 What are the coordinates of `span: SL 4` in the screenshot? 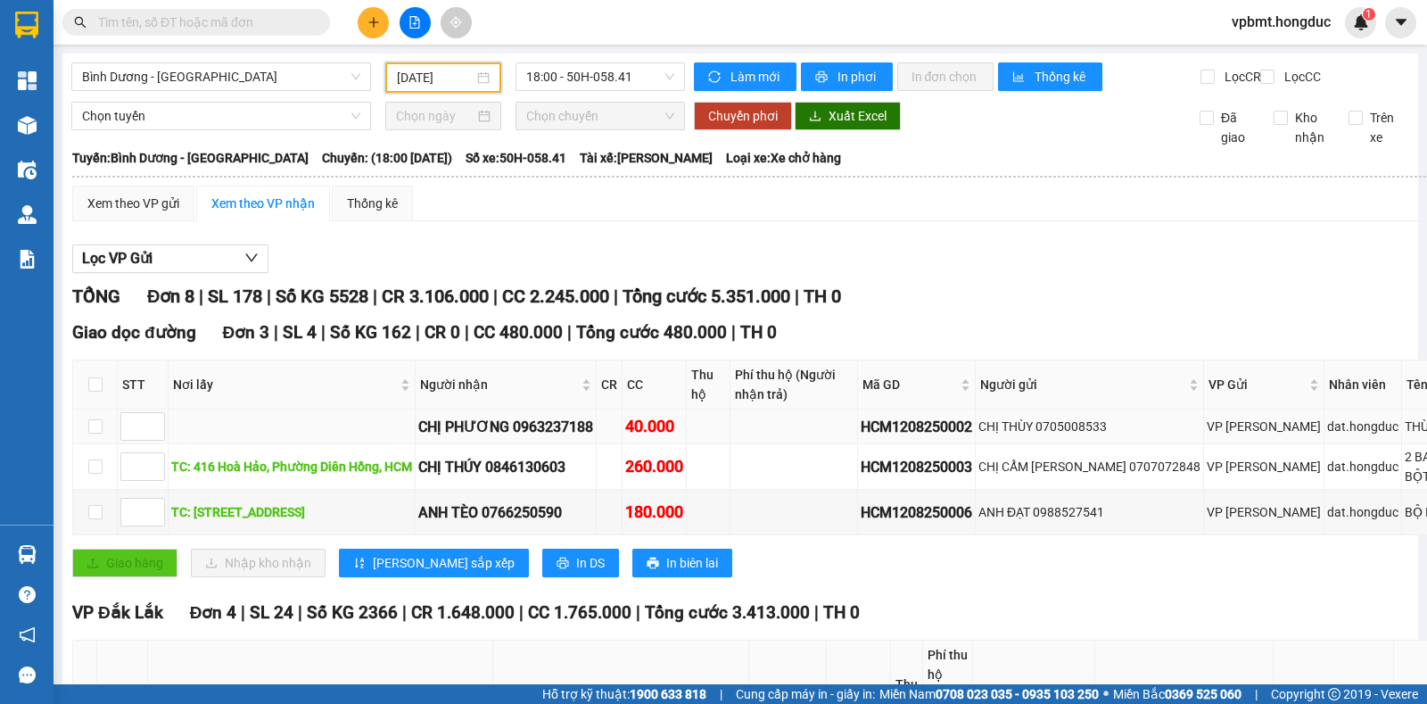 It's located at (300, 332).